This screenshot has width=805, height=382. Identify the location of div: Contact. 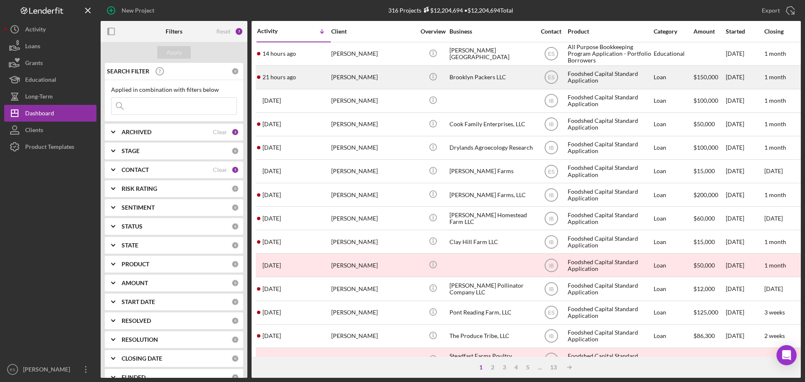
(551, 31).